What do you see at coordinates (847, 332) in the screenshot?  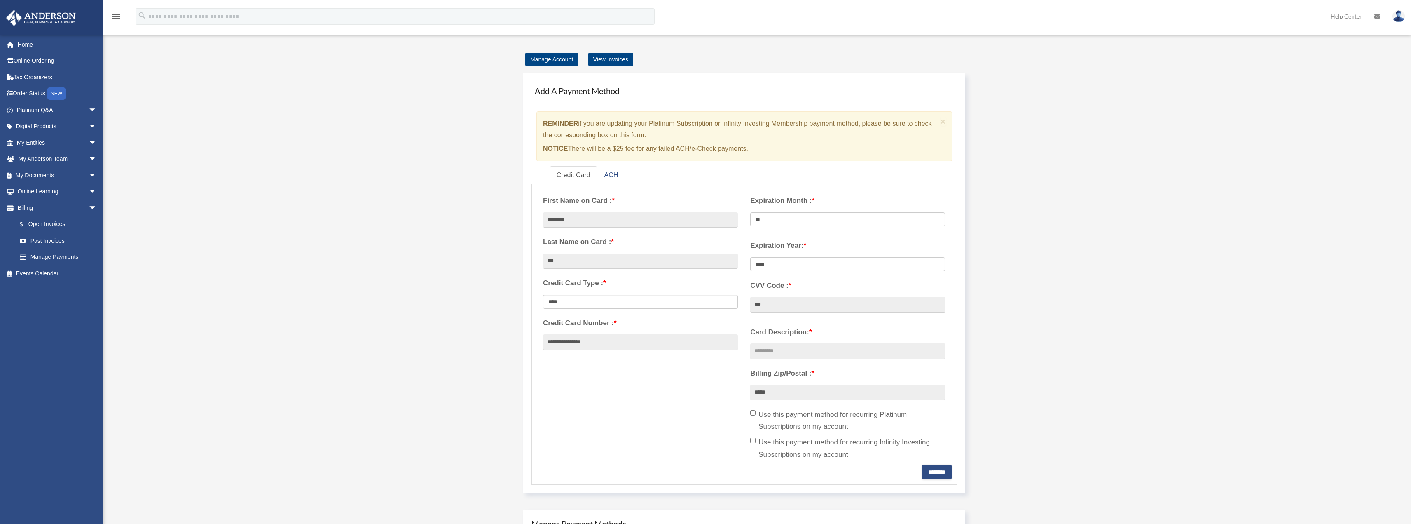 I see `label: Card Description:` at bounding box center [847, 332].